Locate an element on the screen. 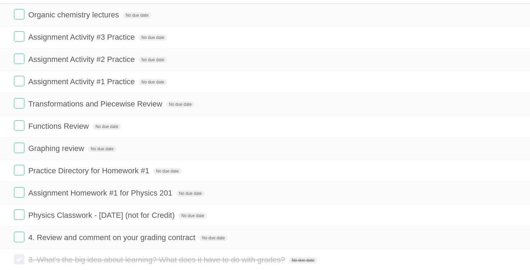 Image resolution: width=530 pixels, height=270 pixels. span: Organic chemistry lectures is located at coordinates (74, 15).